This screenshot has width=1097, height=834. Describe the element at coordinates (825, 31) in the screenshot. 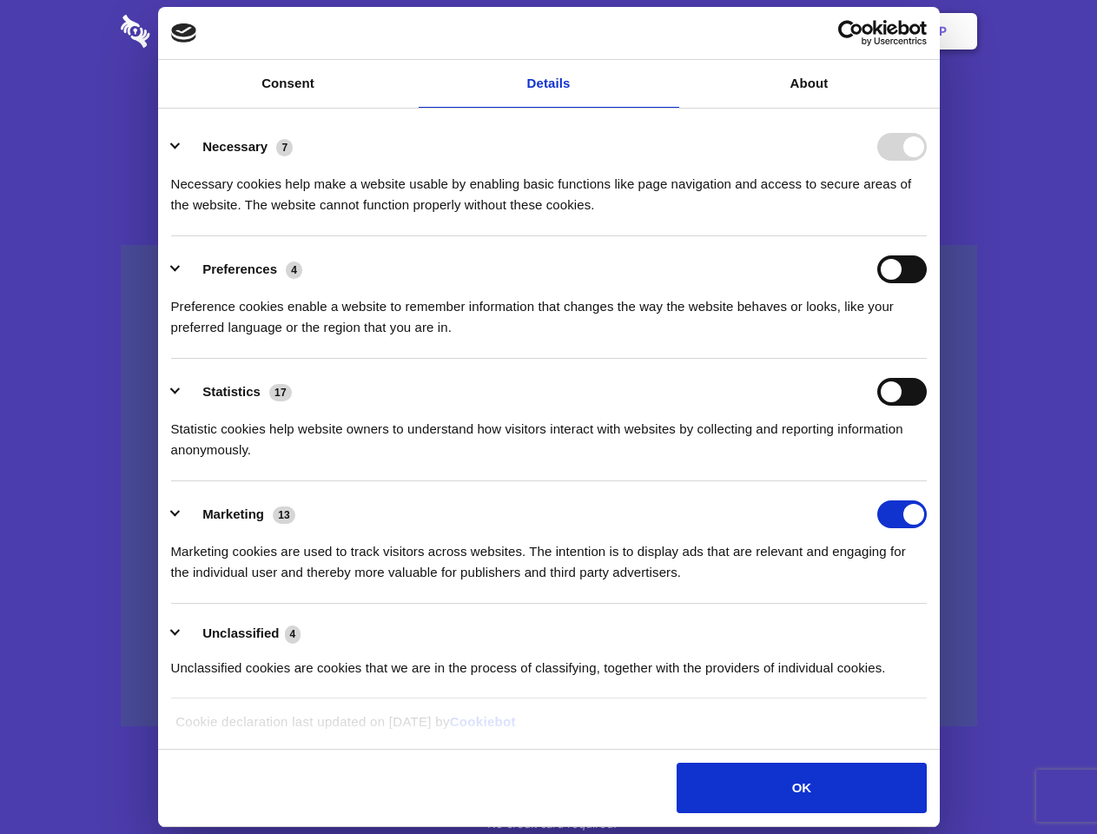

I see `a: Login` at that location.